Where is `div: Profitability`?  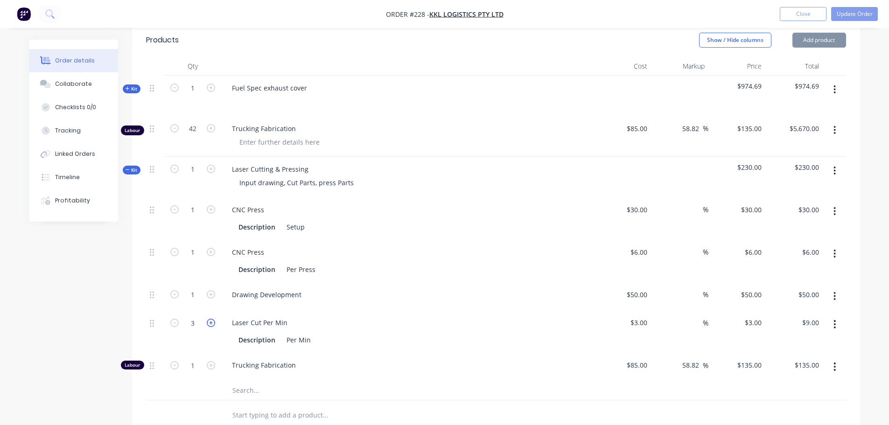 div: Profitability is located at coordinates (72, 201).